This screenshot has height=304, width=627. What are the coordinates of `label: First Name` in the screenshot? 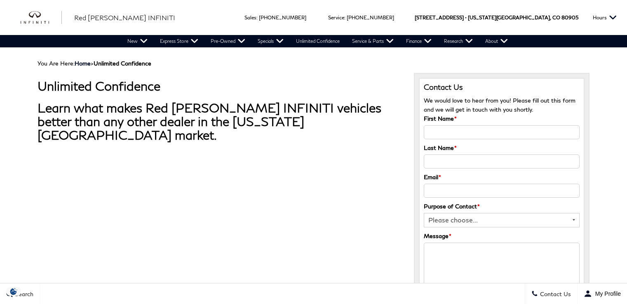 It's located at (441, 119).